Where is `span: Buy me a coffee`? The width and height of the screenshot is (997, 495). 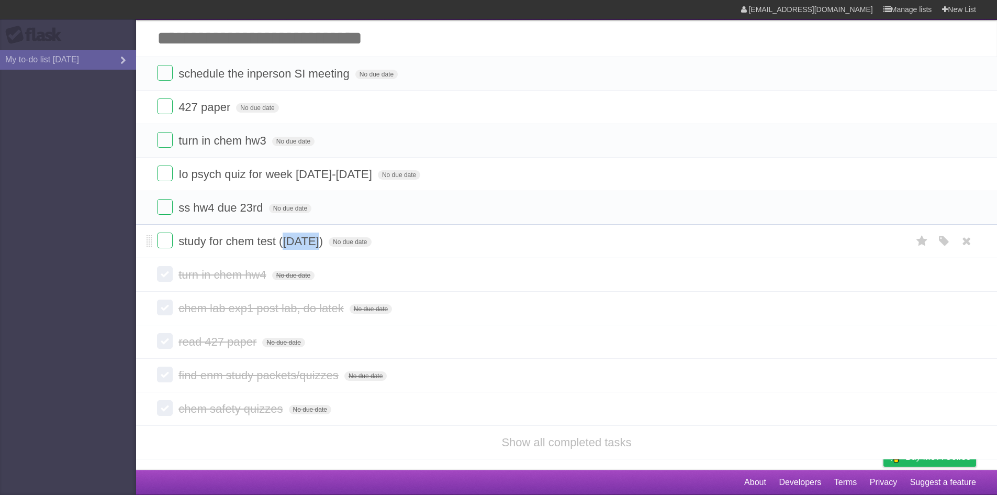
span: Buy me a coffee is located at coordinates (938, 456).